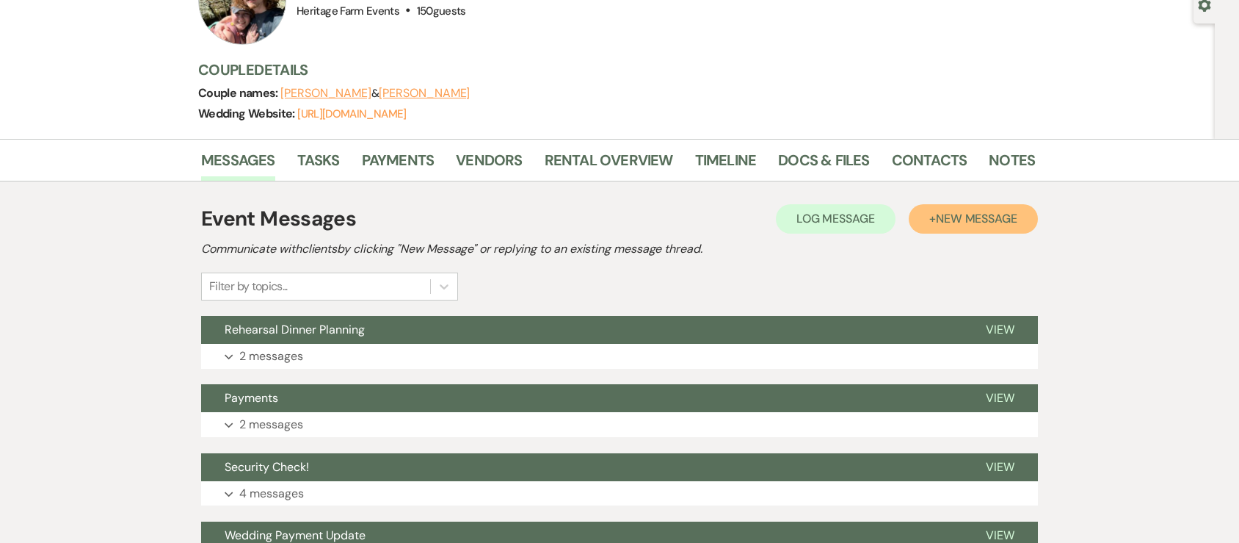 The height and width of the screenshot is (543, 1239). I want to click on span: Payments, so click(251, 397).